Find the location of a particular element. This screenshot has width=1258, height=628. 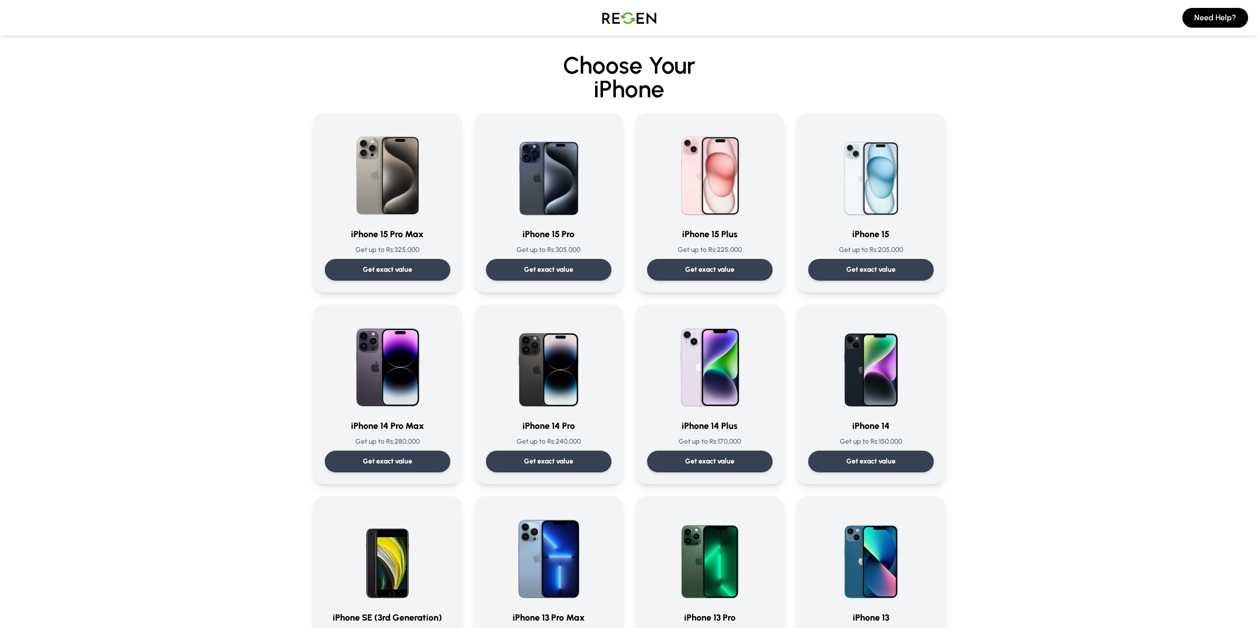

p: Get up to Rs: 280,000 is located at coordinates (387, 442).